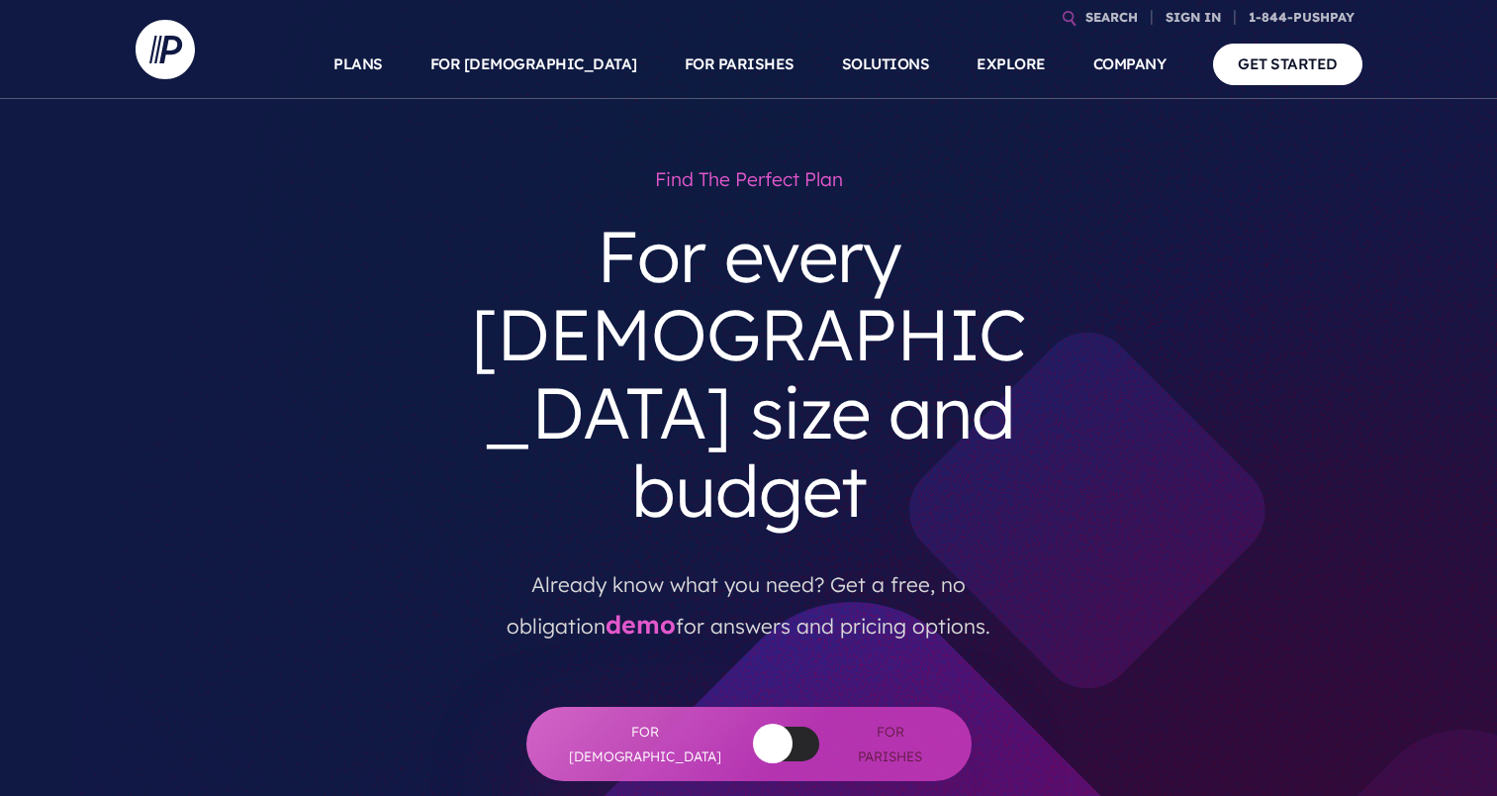 Image resolution: width=1497 pixels, height=796 pixels. What do you see at coordinates (640, 624) in the screenshot?
I see `a: demo` at bounding box center [640, 624].